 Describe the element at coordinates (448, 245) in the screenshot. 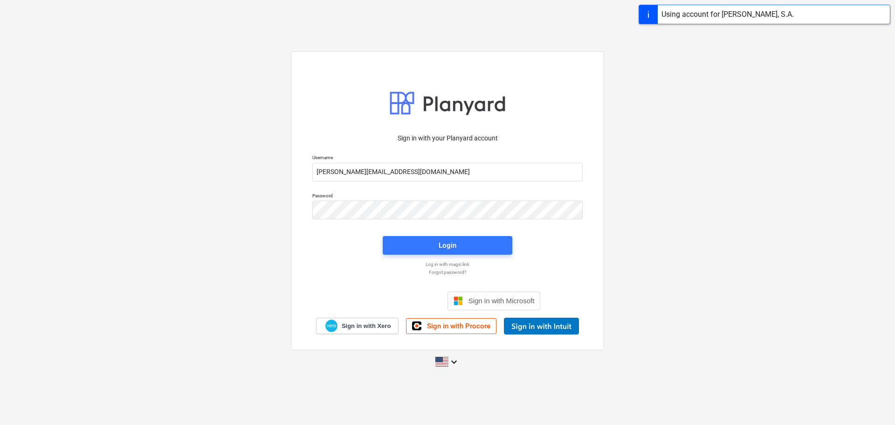

I see `button: Login` at that location.